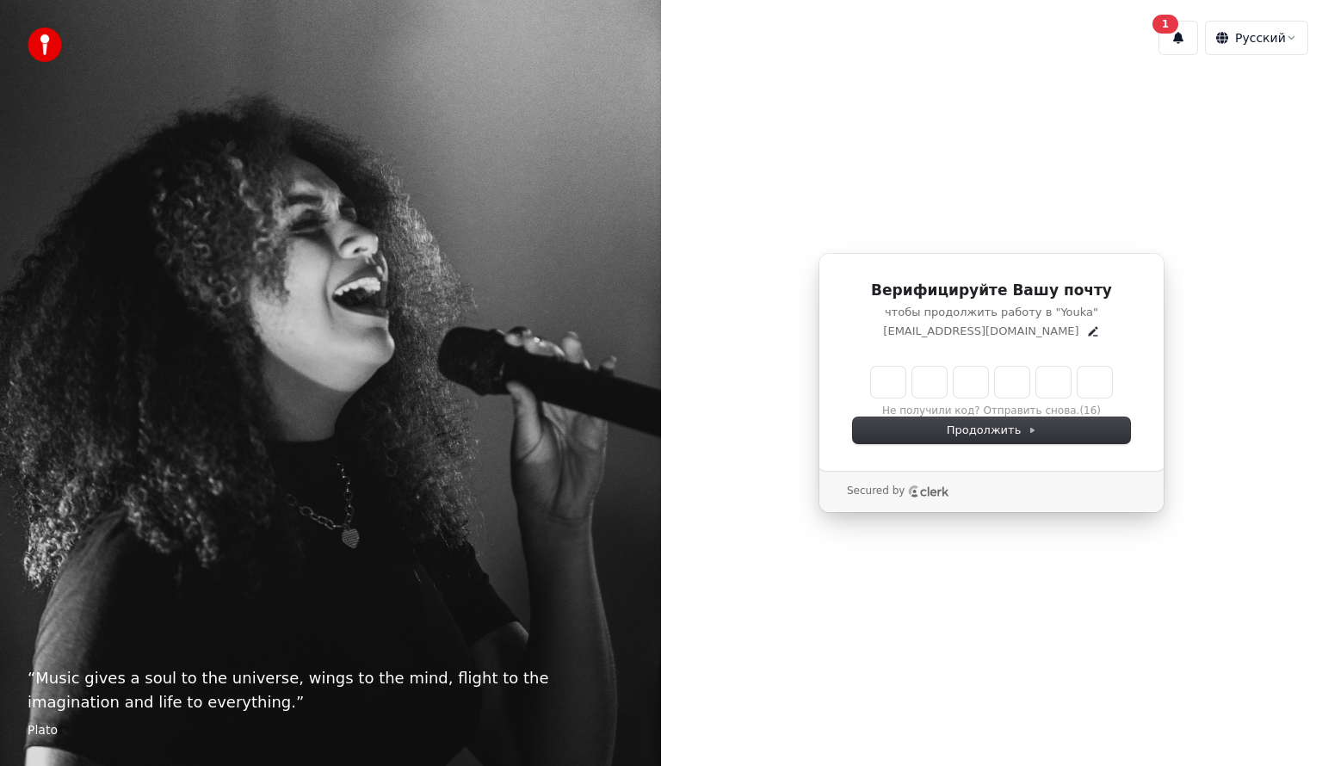 Image resolution: width=1322 pixels, height=766 pixels. Describe the element at coordinates (992, 382) in the screenshot. I see `input: Enter verification code` at that location.